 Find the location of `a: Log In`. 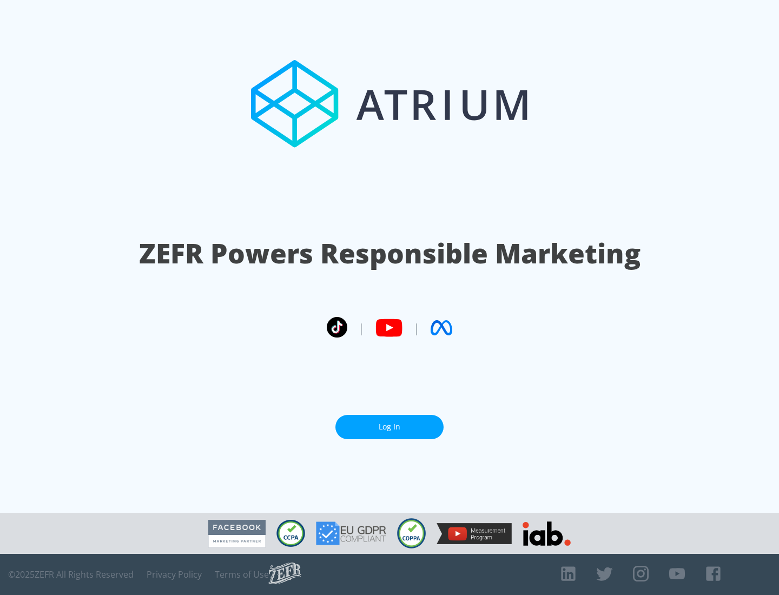

a: Log In is located at coordinates (389, 427).